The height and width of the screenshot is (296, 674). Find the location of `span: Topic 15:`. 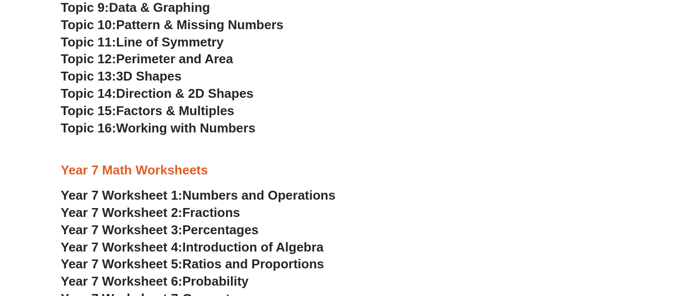

span: Topic 15: is located at coordinates (88, 111).